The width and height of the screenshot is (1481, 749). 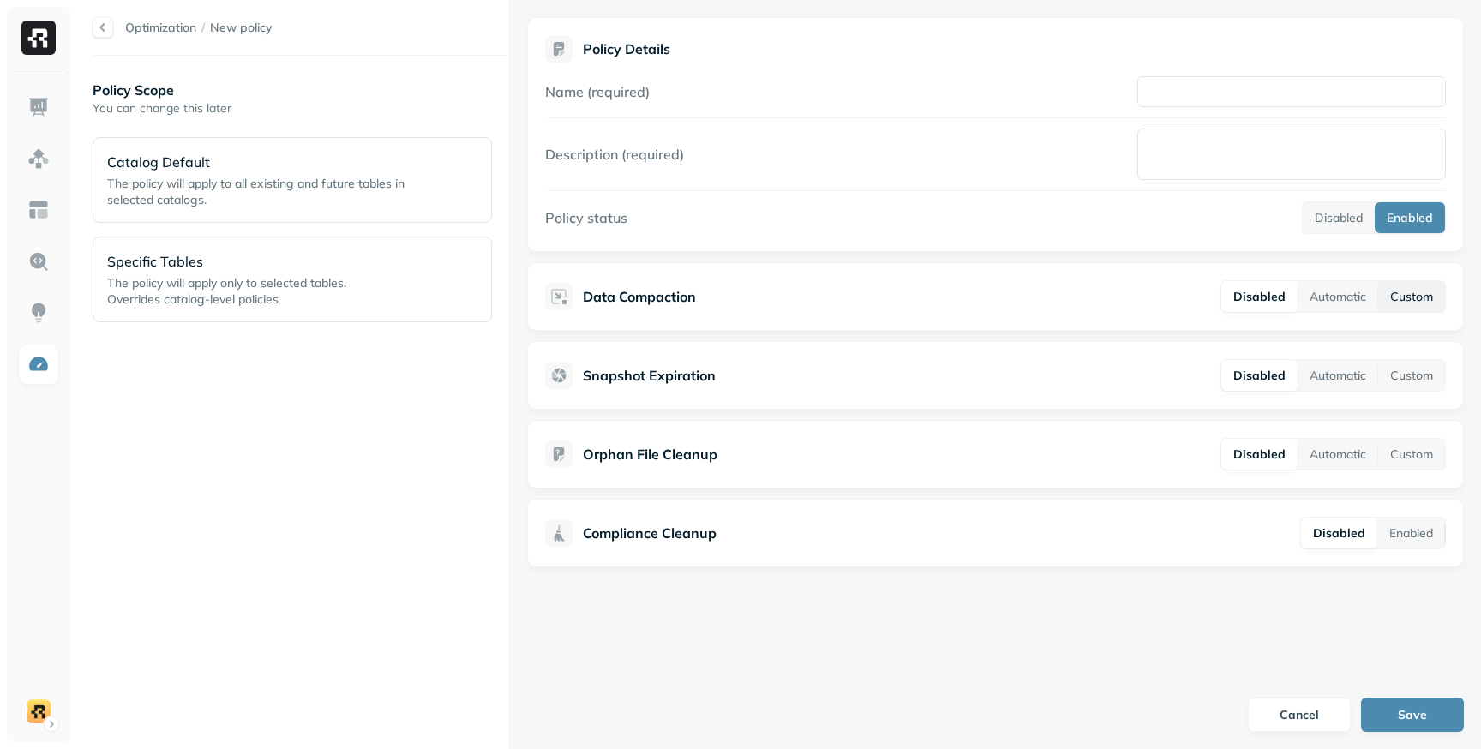 I want to click on img: Dashboard, so click(x=39, y=107).